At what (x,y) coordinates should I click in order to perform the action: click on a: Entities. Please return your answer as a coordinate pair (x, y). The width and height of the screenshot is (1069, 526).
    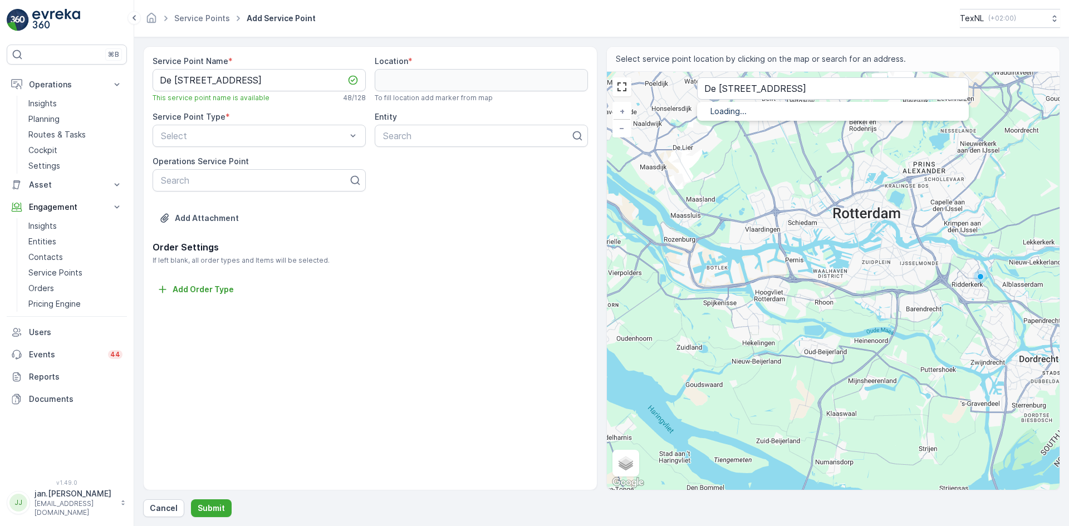
    Looking at the image, I should click on (75, 242).